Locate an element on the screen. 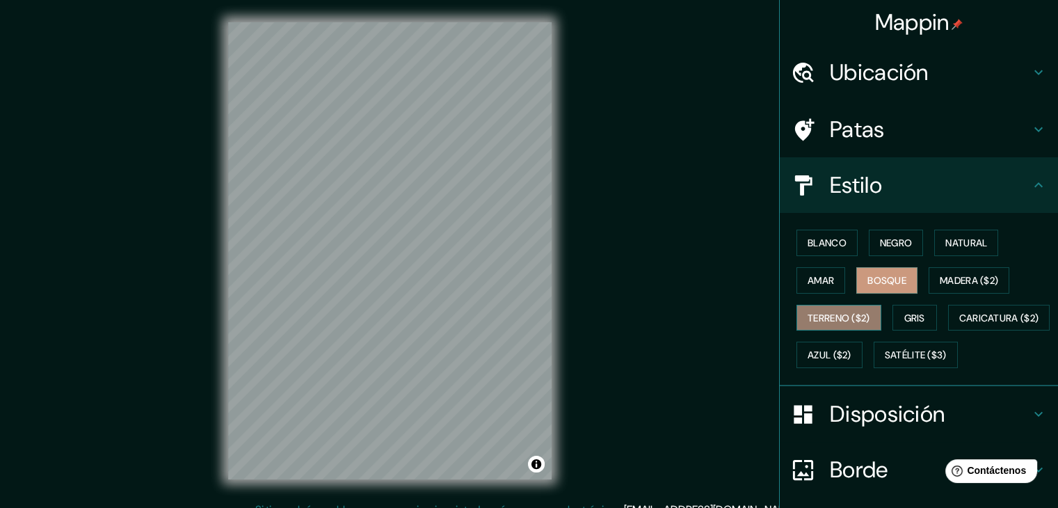 The width and height of the screenshot is (1058, 508). button: Caricatura ($2) is located at coordinates (998, 318).